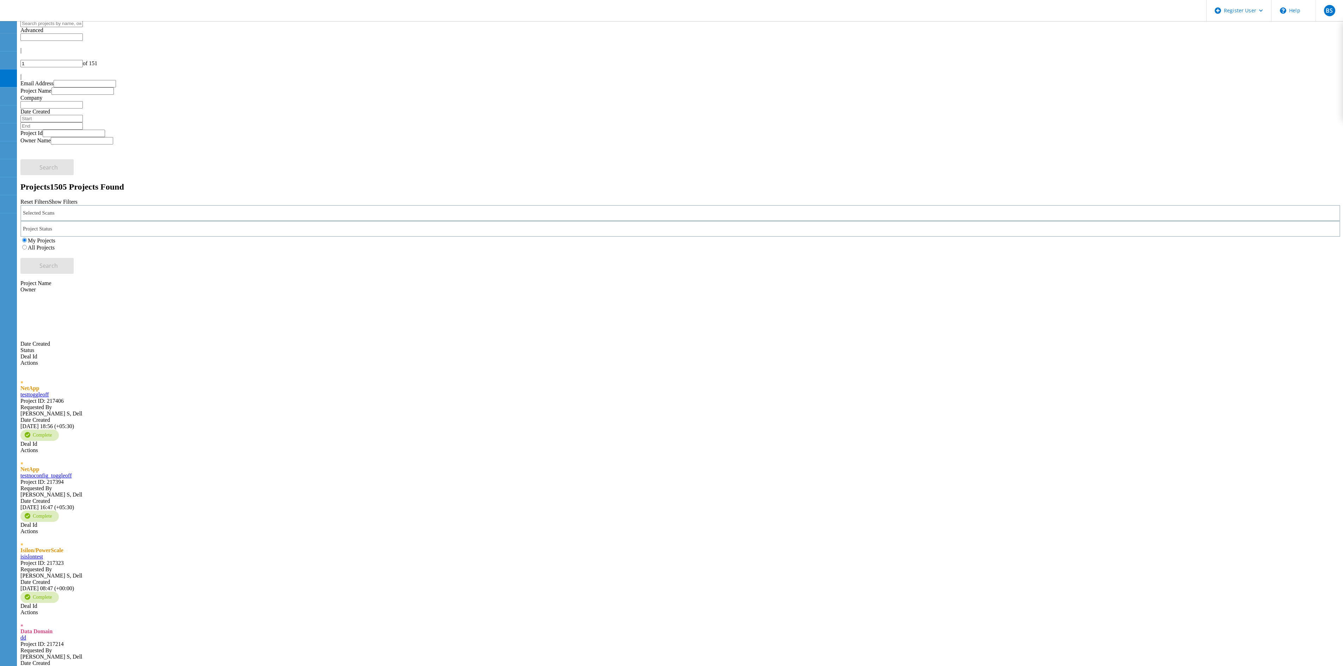 The width and height of the screenshot is (1343, 666). I want to click on a: isislontest, so click(32, 557).